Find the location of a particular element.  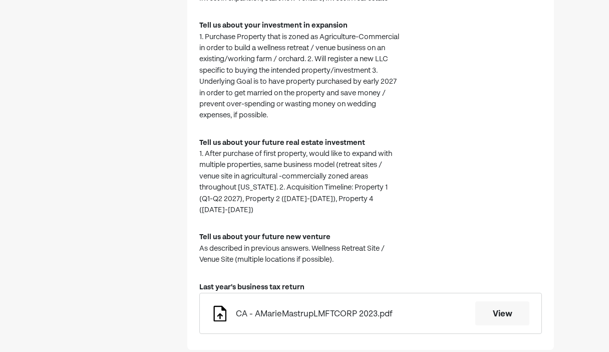

div: 1. After purchase of first property, would like to expand with multiple properties, same business... is located at coordinates (300, 182).